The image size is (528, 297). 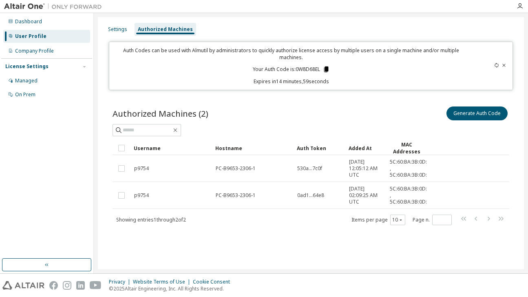 What do you see at coordinates (163, 282) in the screenshot?
I see `div: Website Terms of Use` at bounding box center [163, 282].